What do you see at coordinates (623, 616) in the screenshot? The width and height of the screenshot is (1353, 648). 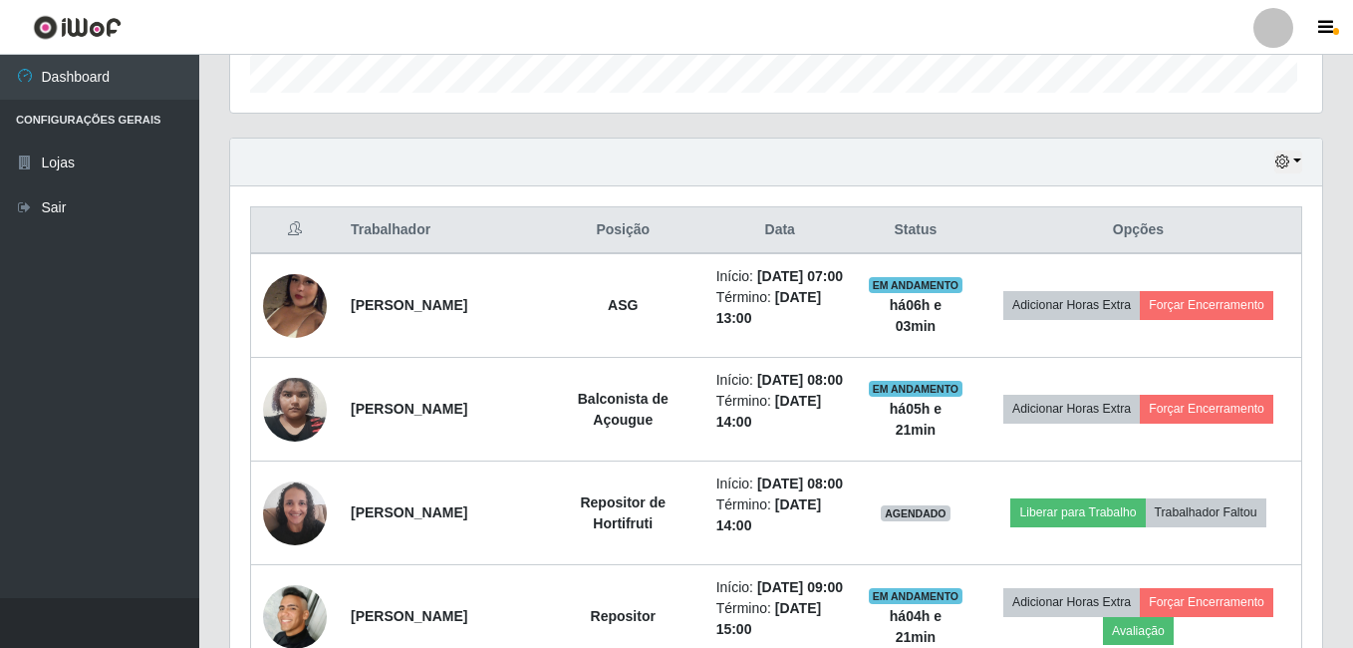 I see `strong: Repositor` at bounding box center [623, 616].